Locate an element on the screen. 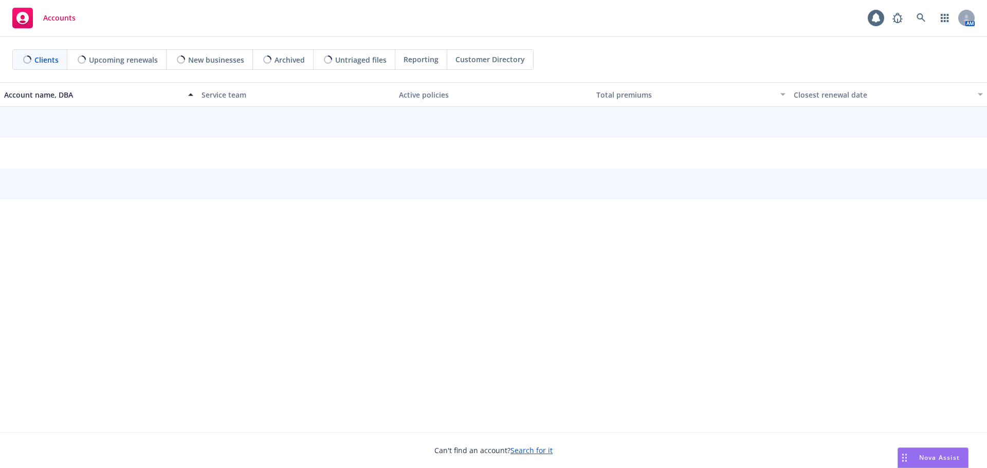 This screenshot has height=468, width=987. a: Search is located at coordinates (921, 18).